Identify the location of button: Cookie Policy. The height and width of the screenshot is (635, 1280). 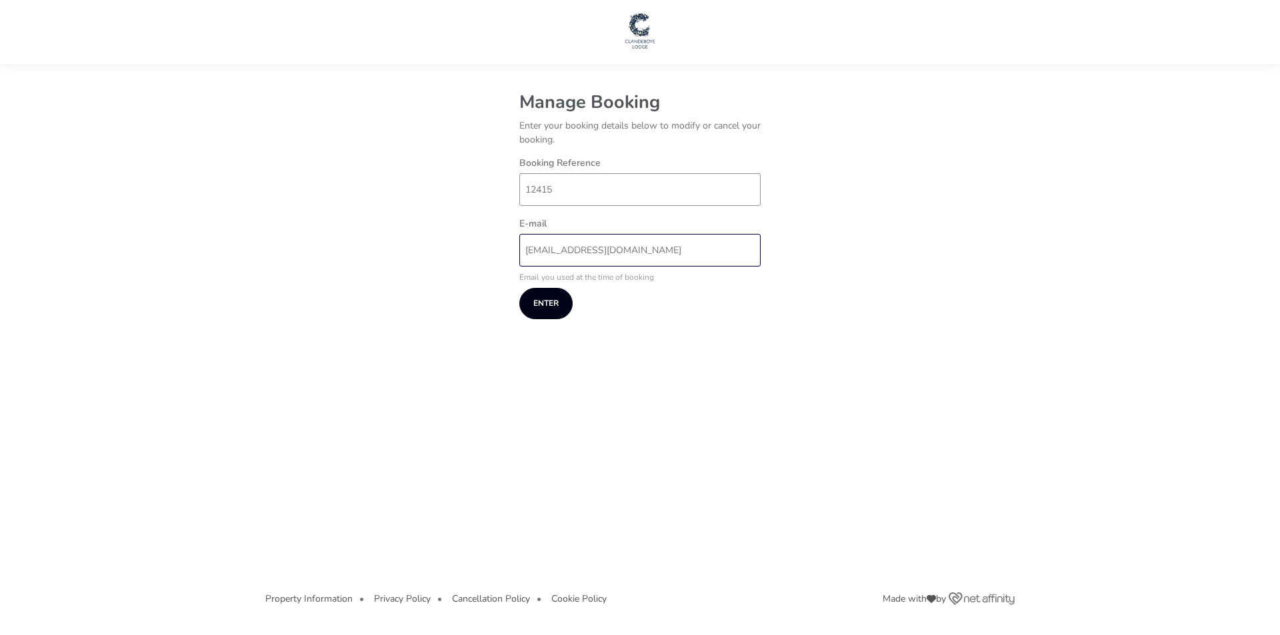
(579, 599).